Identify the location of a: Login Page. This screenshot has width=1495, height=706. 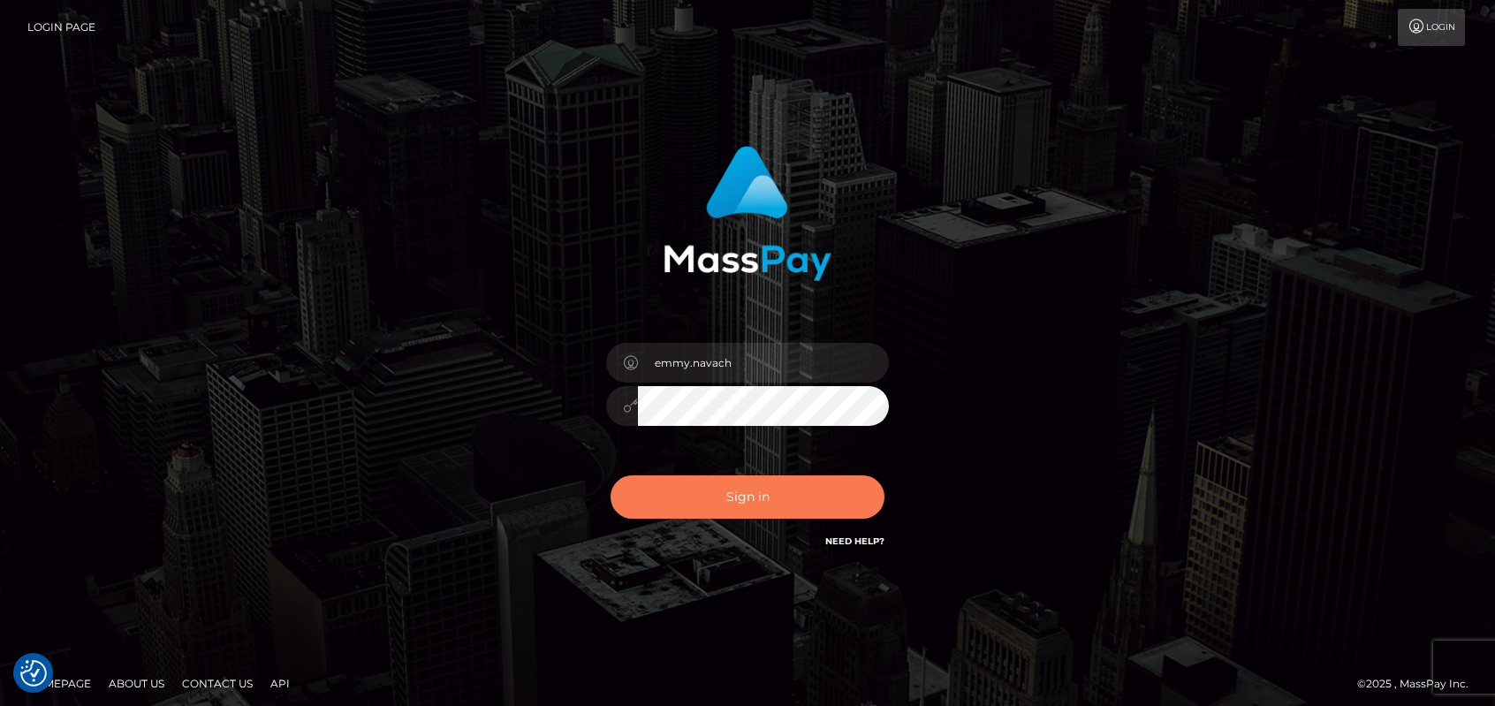
(61, 27).